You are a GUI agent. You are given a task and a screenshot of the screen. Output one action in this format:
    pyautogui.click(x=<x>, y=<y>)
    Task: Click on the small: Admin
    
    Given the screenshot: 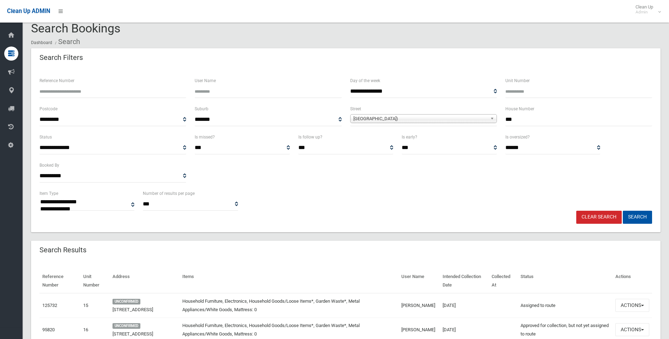 What is the action you would take?
    pyautogui.click(x=644, y=12)
    